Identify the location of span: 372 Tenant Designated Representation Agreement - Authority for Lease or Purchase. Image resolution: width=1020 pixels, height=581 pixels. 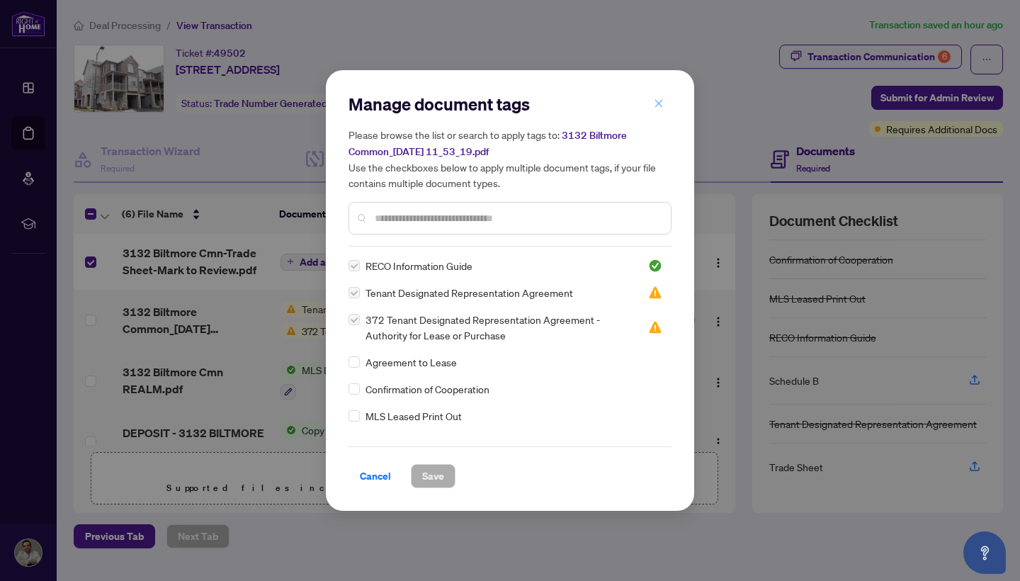
(498, 327).